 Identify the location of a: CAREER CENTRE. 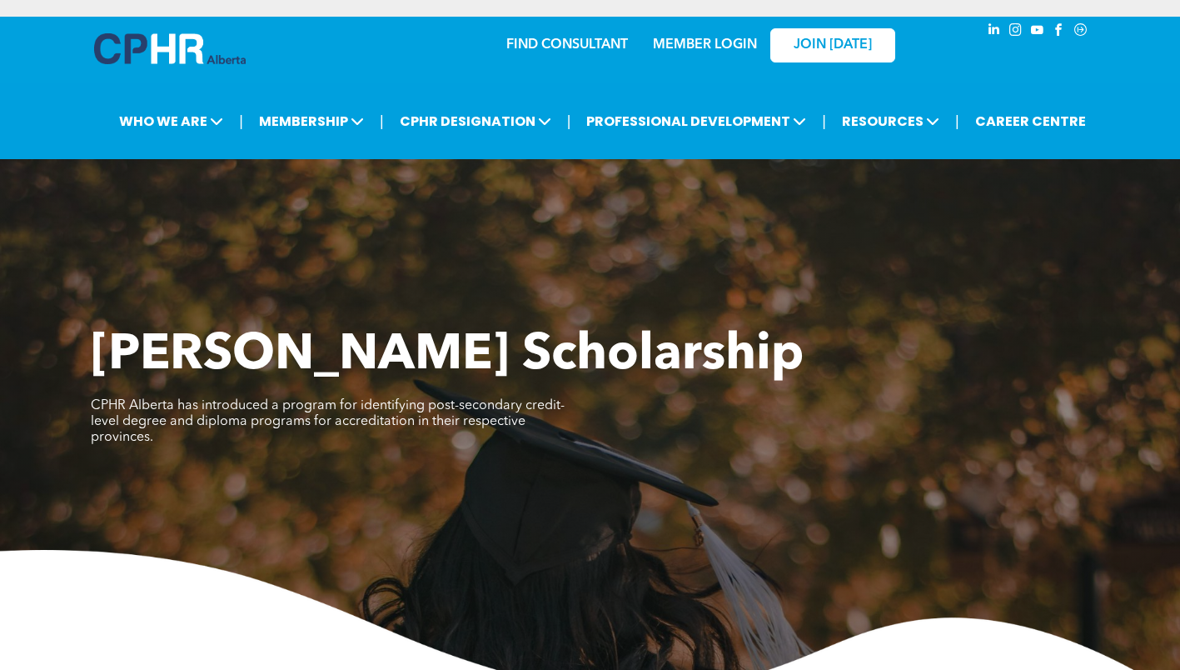
(1030, 121).